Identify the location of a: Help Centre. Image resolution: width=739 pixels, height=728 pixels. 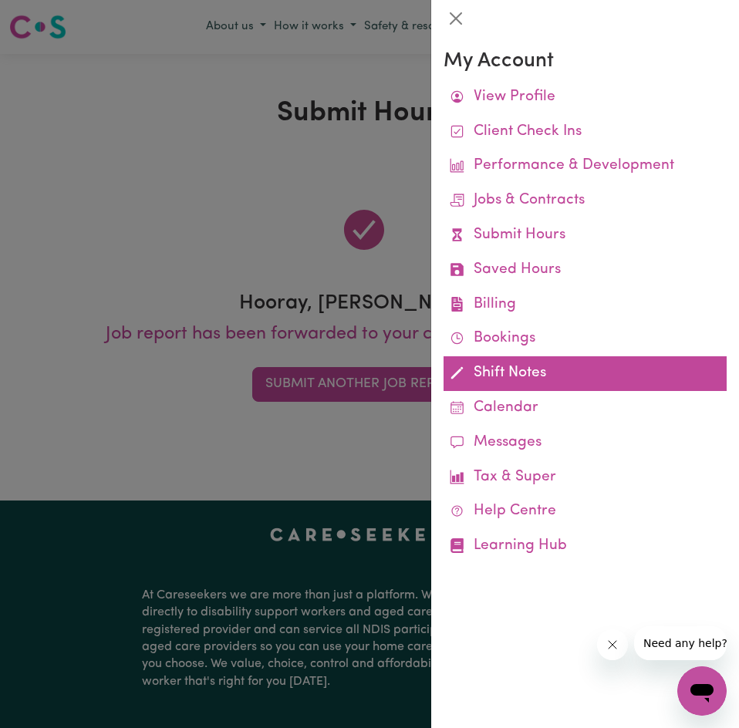
(585, 511).